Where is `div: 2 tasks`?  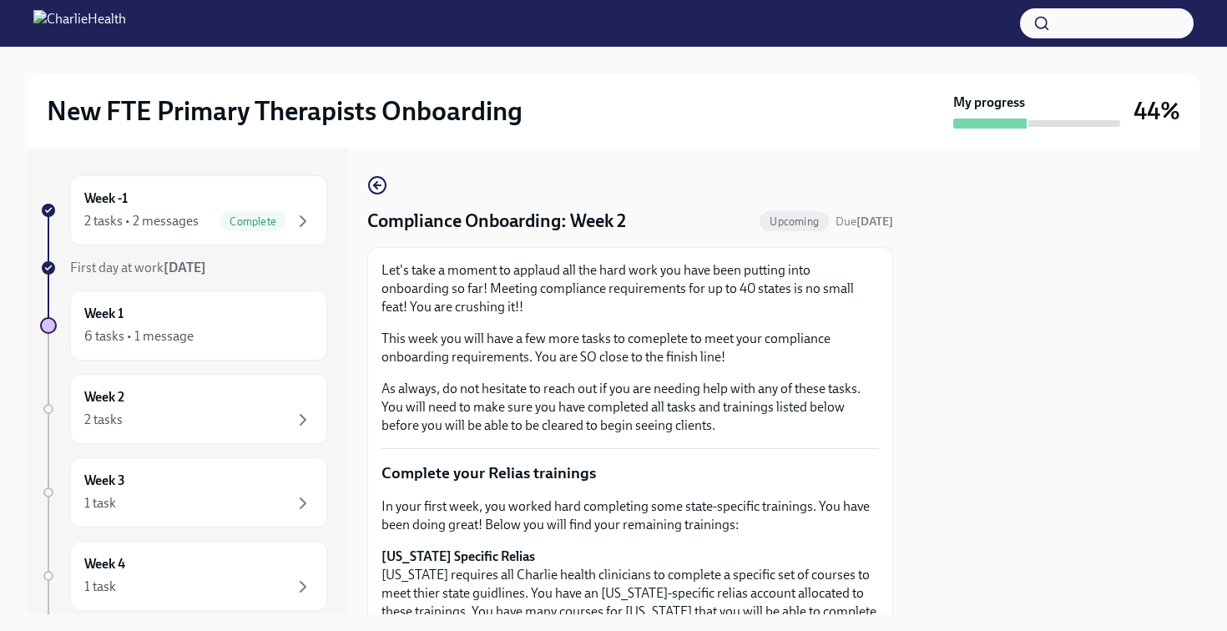 div: 2 tasks is located at coordinates (104, 420).